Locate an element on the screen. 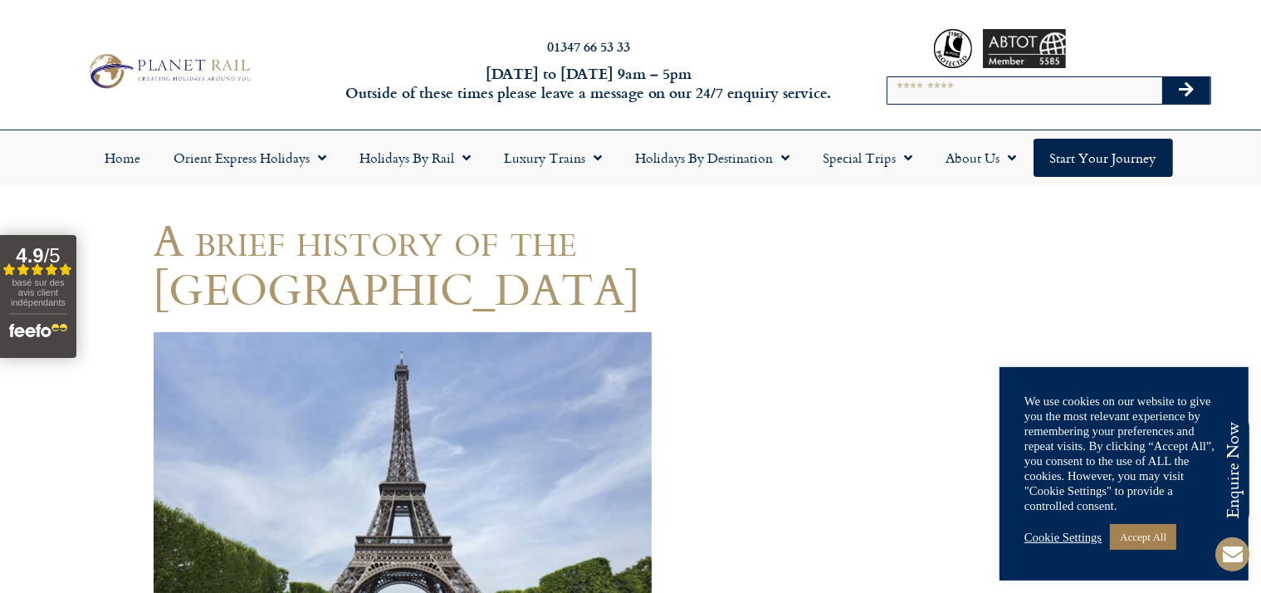 This screenshot has height=593, width=1261. img: Planet Rail Train Holidays Logo is located at coordinates (169, 71).